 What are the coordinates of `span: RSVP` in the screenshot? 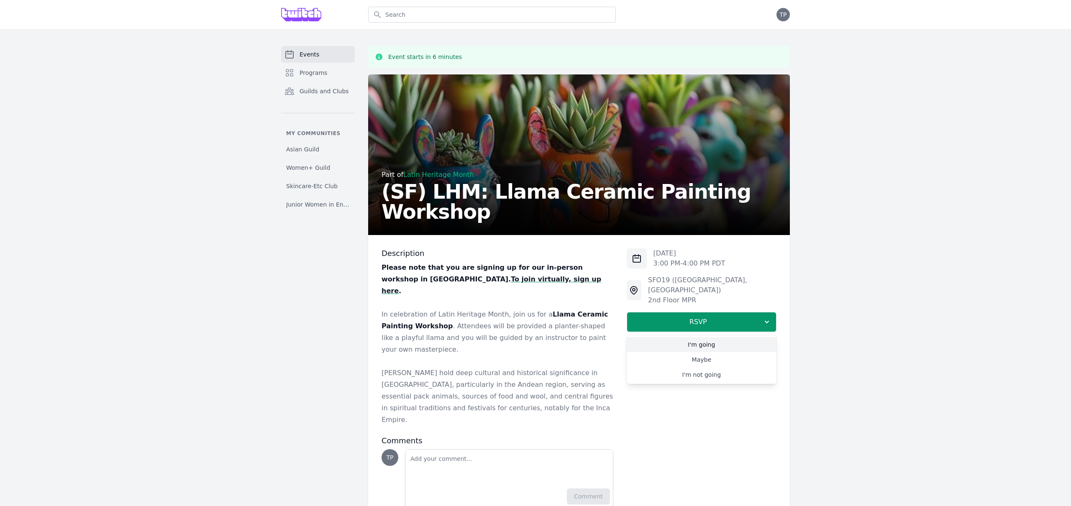 It's located at (698, 322).